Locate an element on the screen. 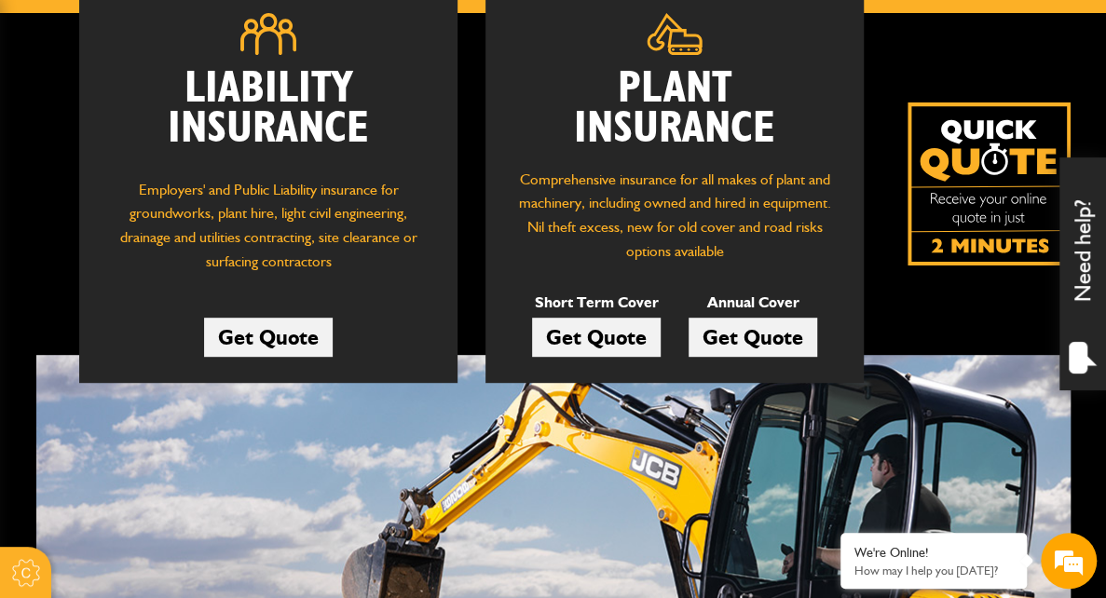 This screenshot has height=598, width=1106. input: Enter your email address is located at coordinates (182, 248).